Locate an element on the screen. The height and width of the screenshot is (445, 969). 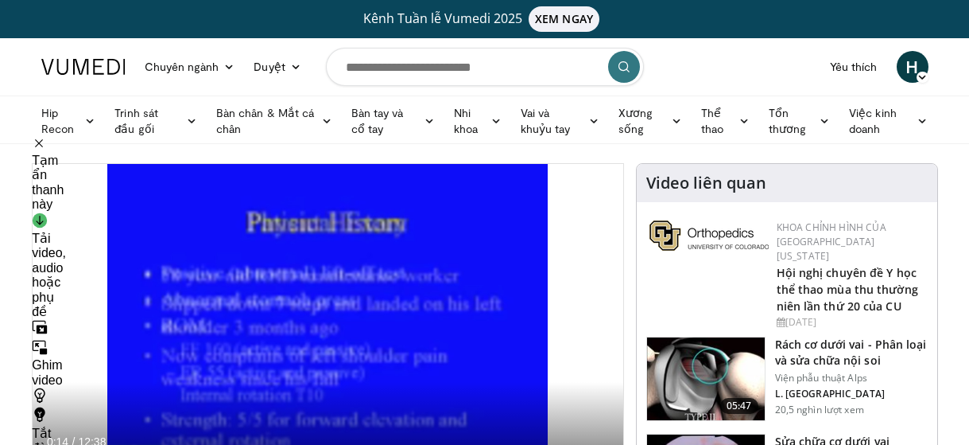
a: Tổn thương is located at coordinates (799, 121).